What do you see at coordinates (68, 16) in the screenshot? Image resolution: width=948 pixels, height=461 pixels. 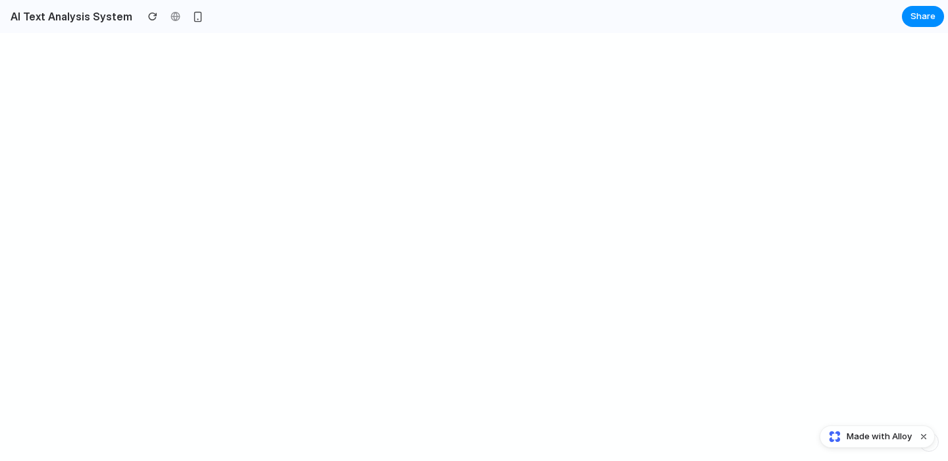 I see `h2: AI Text Analysis System` at bounding box center [68, 16].